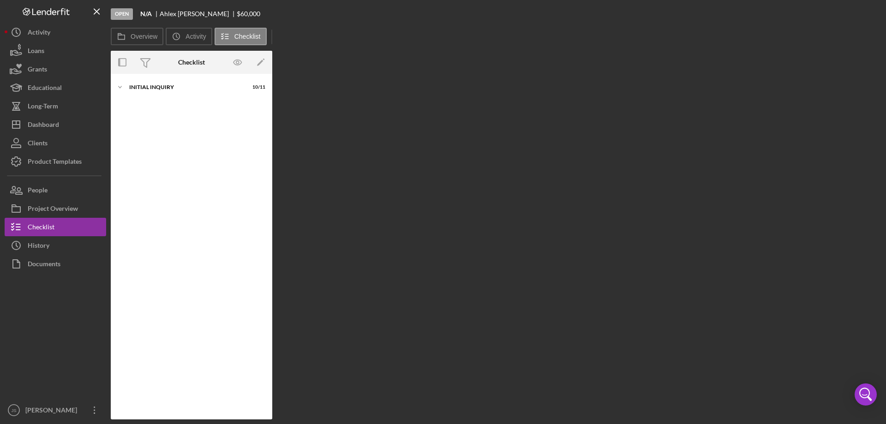 This screenshot has width=886, height=424. What do you see at coordinates (55, 208) in the screenshot?
I see `a: Project Overview` at bounding box center [55, 208].